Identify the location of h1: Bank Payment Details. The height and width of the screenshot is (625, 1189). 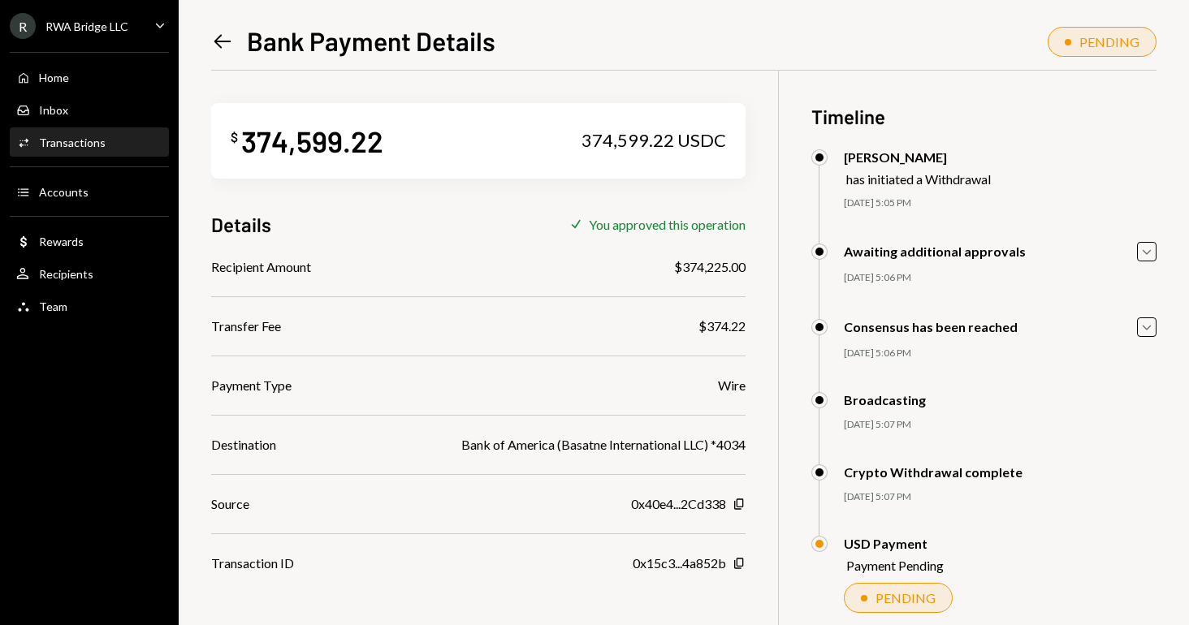
(371, 41).